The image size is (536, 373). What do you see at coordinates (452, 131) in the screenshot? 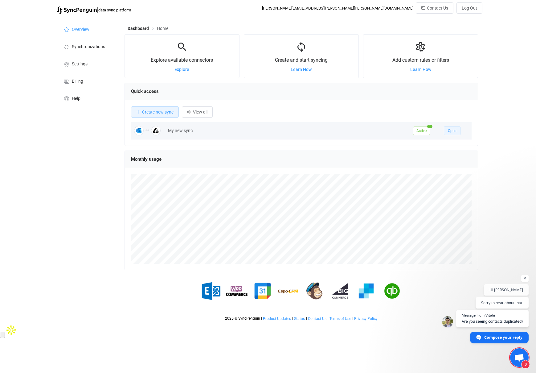
I see `span: Open` at bounding box center [452, 131].